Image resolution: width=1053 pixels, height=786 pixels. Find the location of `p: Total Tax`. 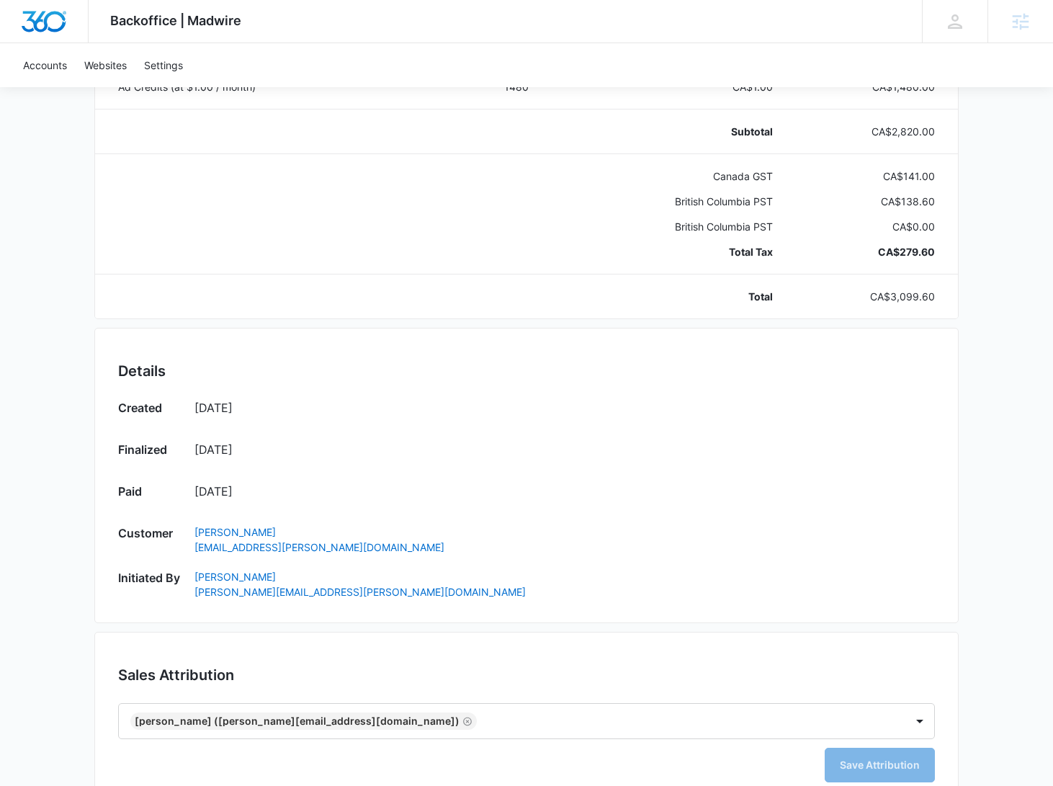

p: Total Tax is located at coordinates (684, 251).